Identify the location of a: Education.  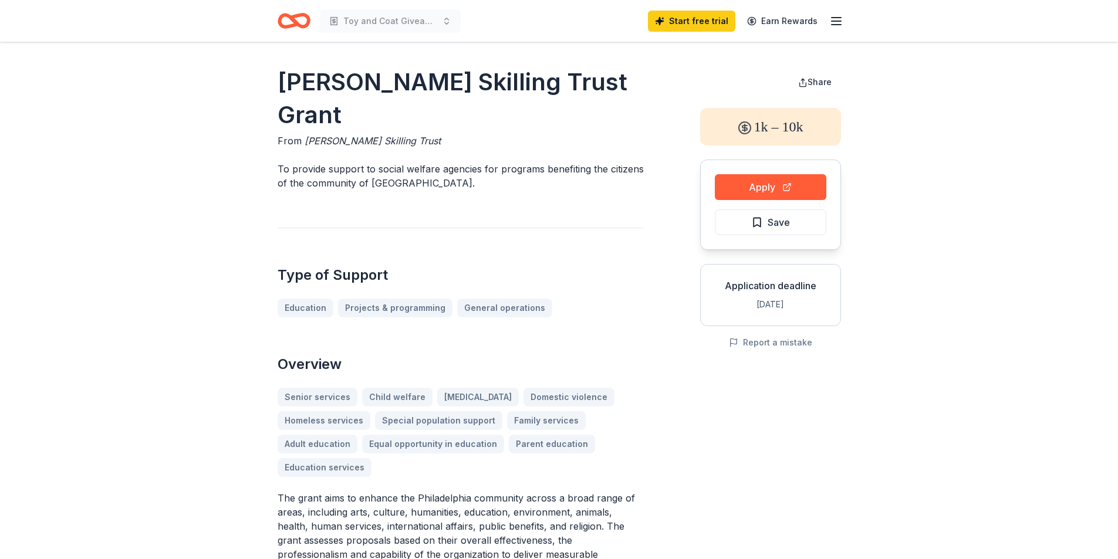
(305, 308).